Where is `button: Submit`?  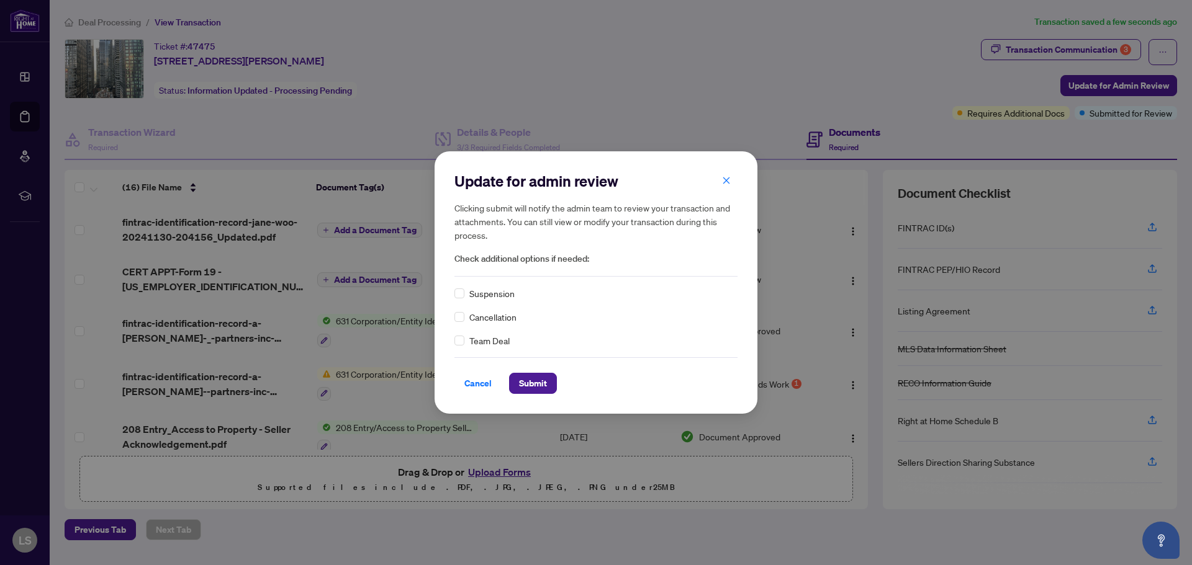
button: Submit is located at coordinates (533, 384).